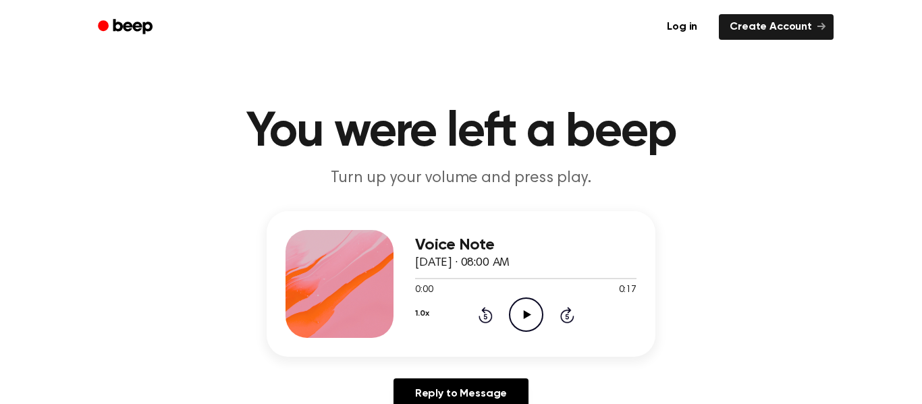  I want to click on a: Create Account, so click(776, 27).